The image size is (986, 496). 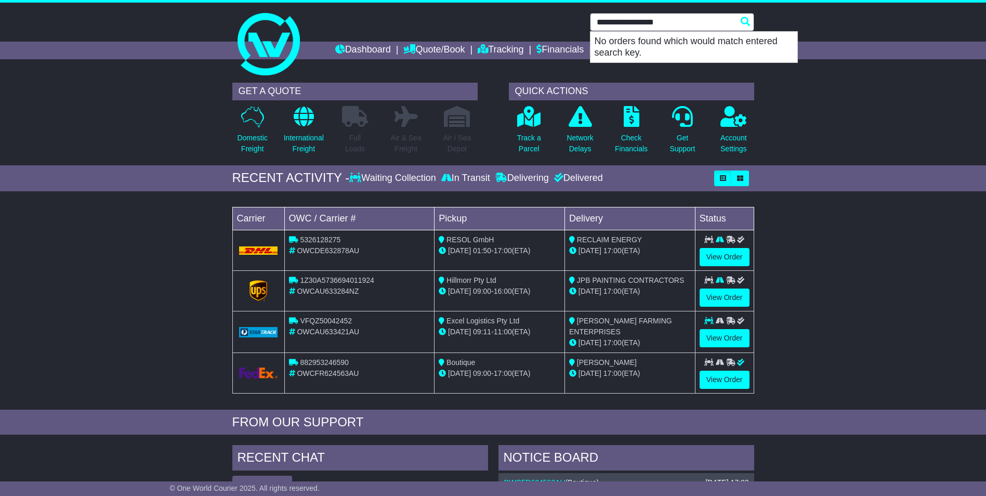 I want to click on a: CheckFinancials, so click(x=631, y=133).